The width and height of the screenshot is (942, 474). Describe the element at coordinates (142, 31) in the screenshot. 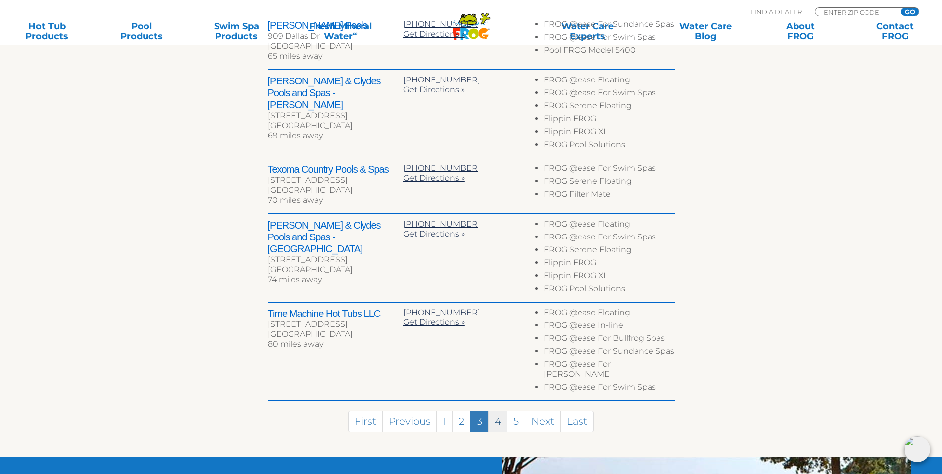

I see `a: PoolProducts` at that location.